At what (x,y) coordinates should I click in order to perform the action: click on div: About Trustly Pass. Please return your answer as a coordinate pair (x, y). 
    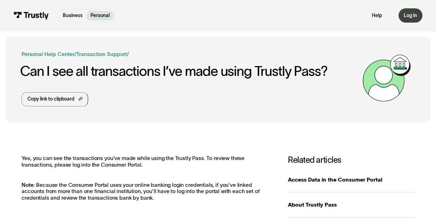
    Looking at the image, I should click on (351, 204).